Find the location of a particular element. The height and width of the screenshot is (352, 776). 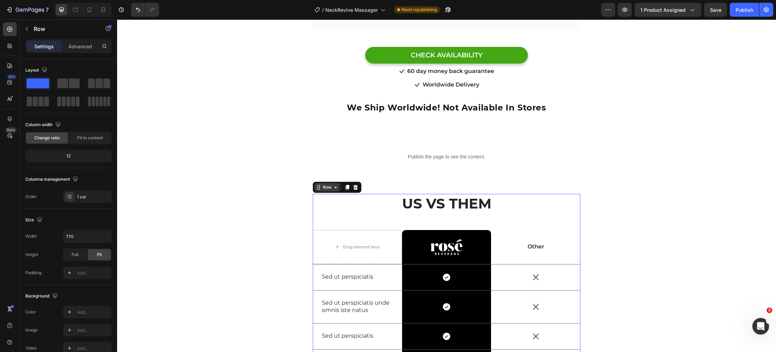

div: Beta is located at coordinates (11, 130).